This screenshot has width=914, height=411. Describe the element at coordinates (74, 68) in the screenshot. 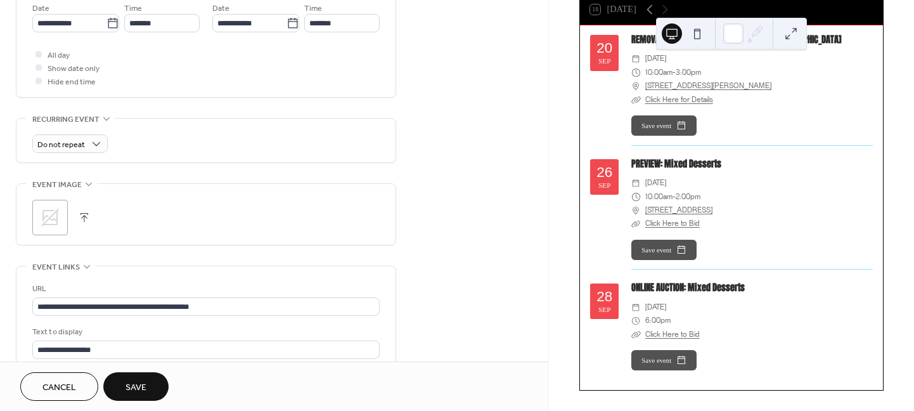

I see `span: Show date only` at that location.